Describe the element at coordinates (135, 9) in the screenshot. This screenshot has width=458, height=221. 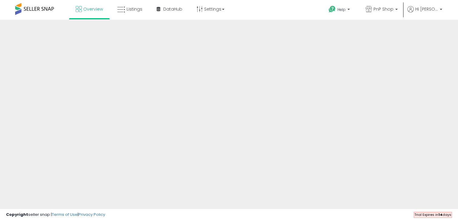
I see `span: Listings` at that location.